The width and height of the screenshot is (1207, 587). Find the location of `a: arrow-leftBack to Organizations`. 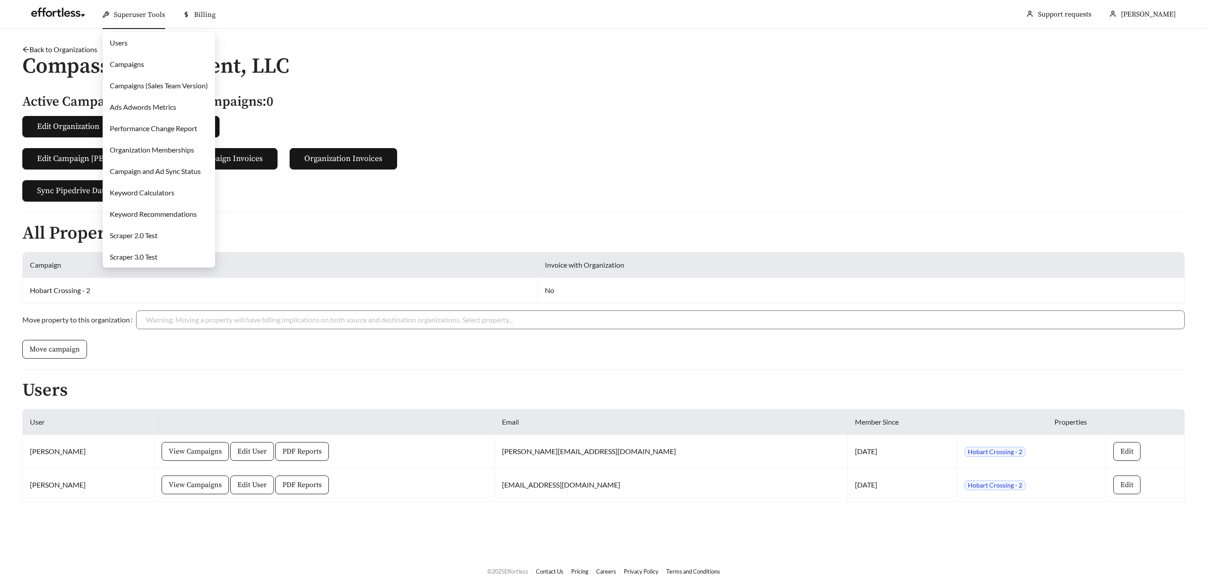

a: arrow-leftBack to Organizations is located at coordinates (60, 49).